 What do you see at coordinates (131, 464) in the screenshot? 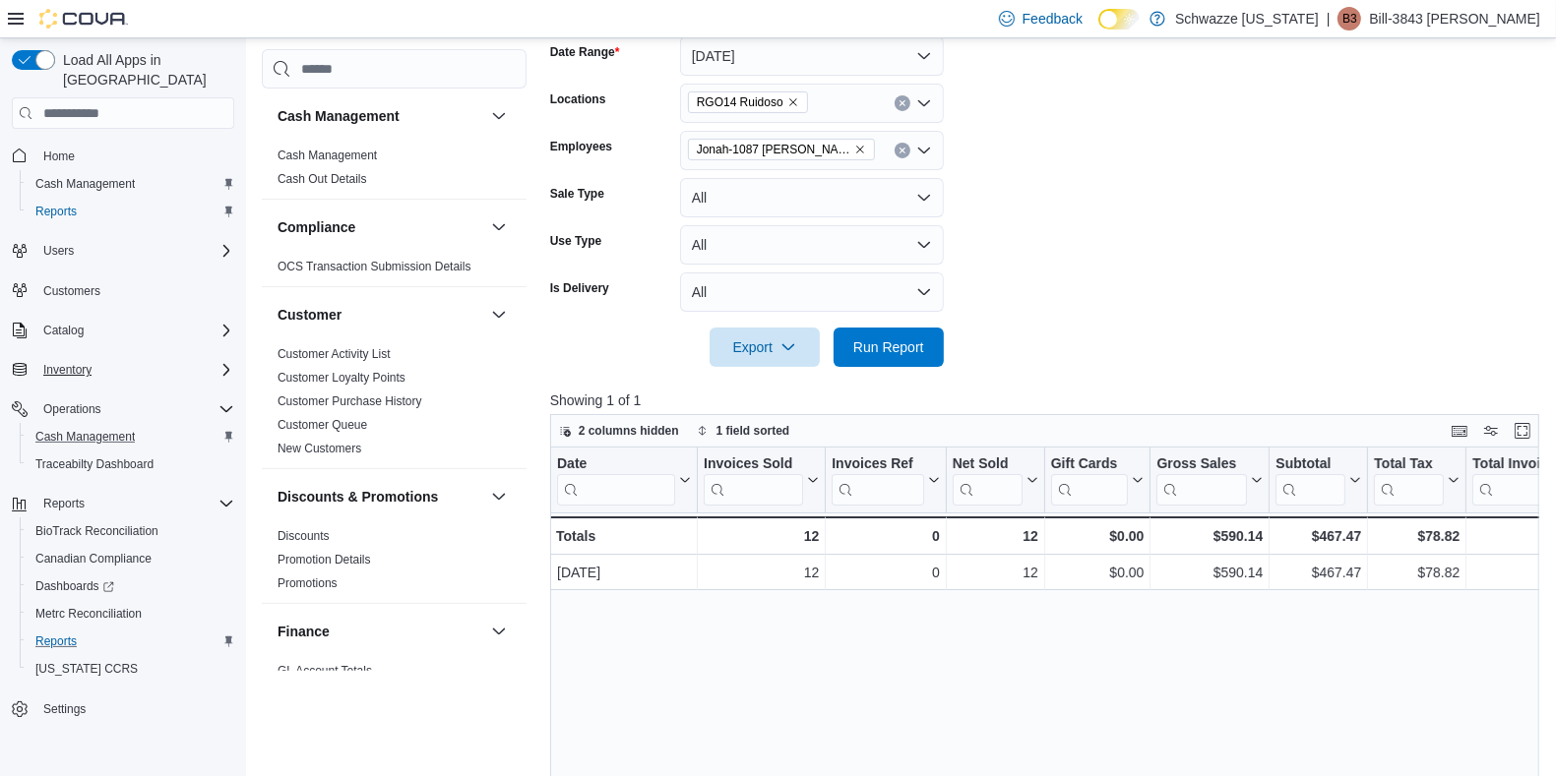
I see `span: Traceabilty Dashboard` at bounding box center [131, 464].